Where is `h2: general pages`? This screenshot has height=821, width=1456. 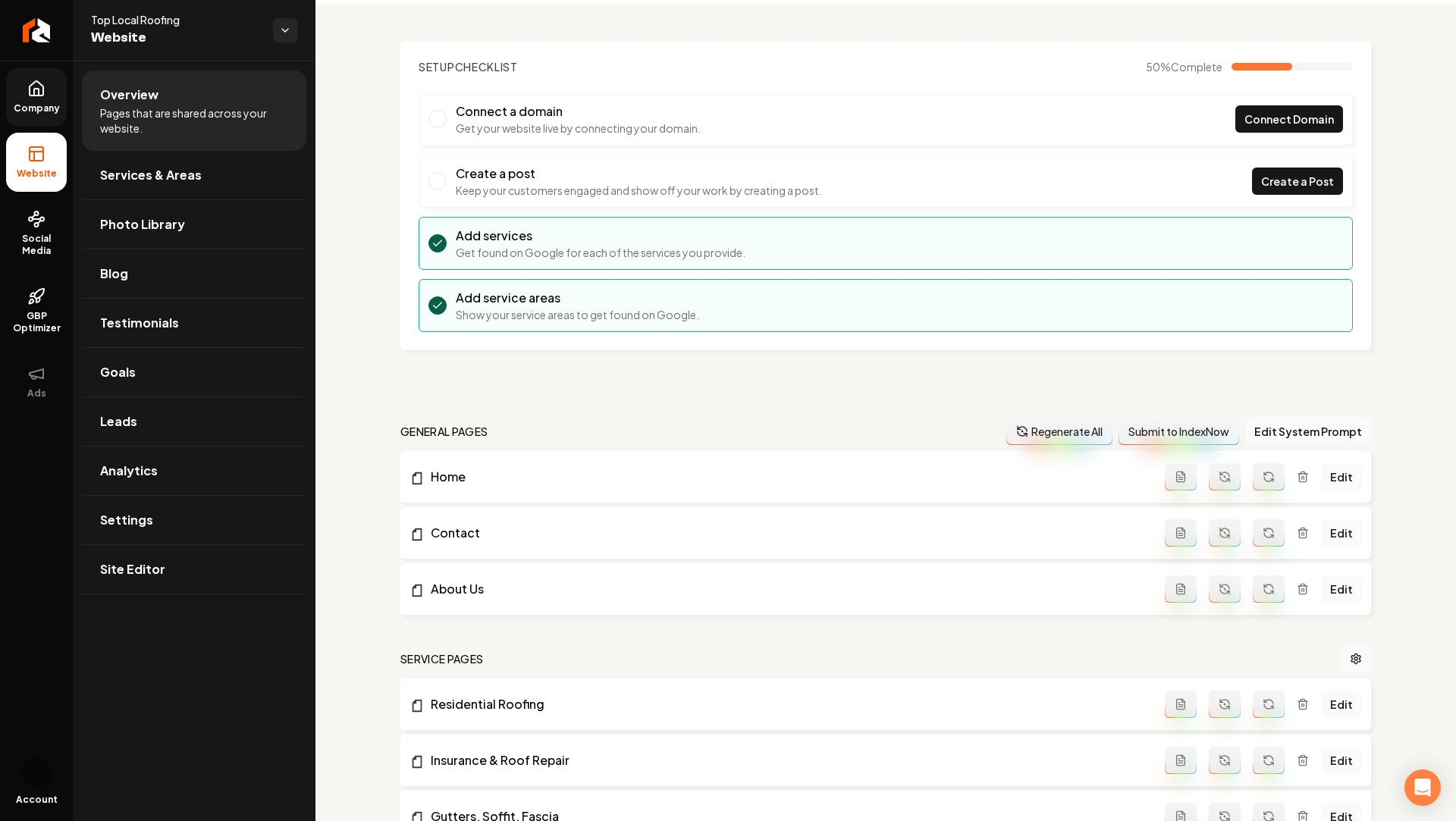
h2: general pages is located at coordinates (445, 431).